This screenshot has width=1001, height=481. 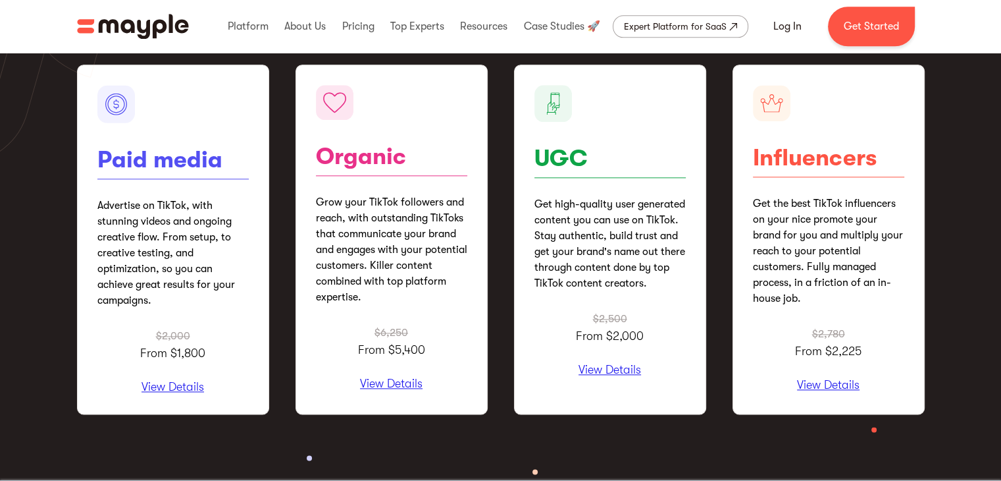 What do you see at coordinates (173, 344) in the screenshot?
I see `p: From $1,800` at bounding box center [173, 344].